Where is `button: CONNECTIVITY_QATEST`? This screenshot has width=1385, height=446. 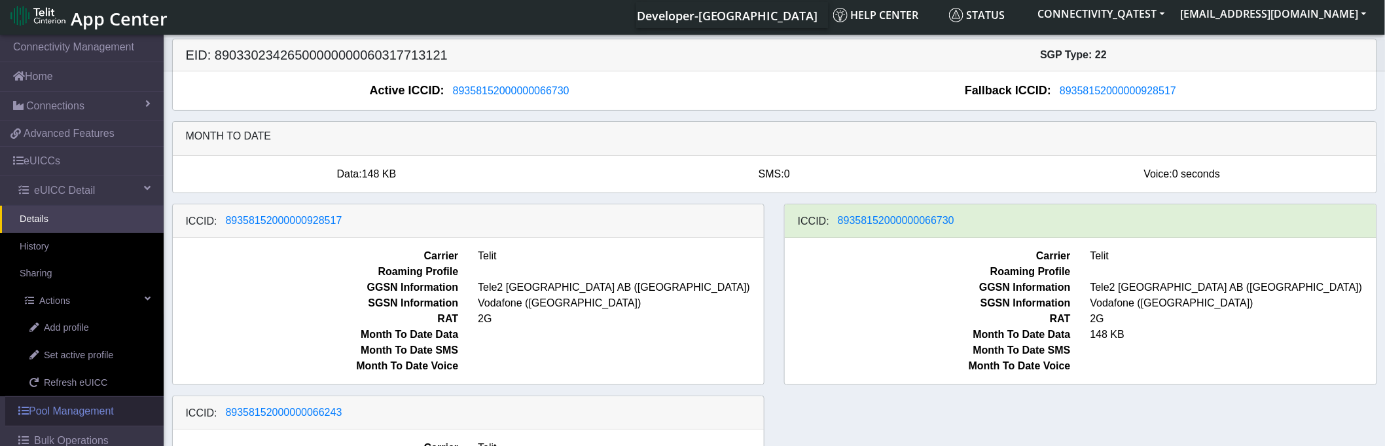
button: CONNECTIVITY_QATEST is located at coordinates (1101, 14).